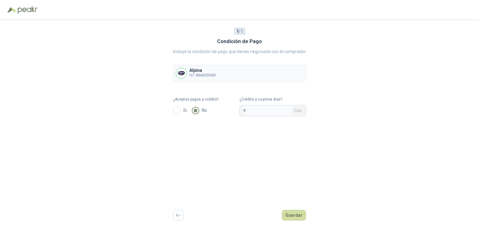 The width and height of the screenshot is (479, 228). Describe the element at coordinates (206, 99) in the screenshot. I see `label: ¿Aceptas pagos a crédito?` at that location.